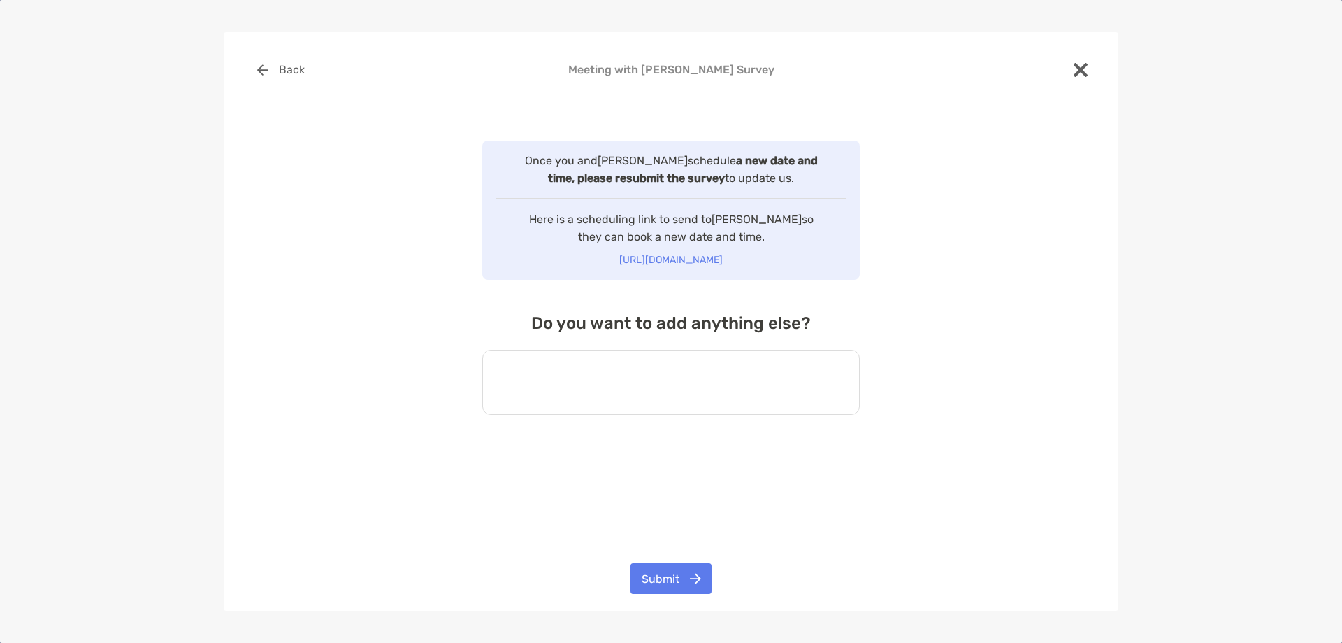 The image size is (1342, 643). What do you see at coordinates (671, 323) in the screenshot?
I see `h4: Do you want to add anything else?` at bounding box center [671, 323].